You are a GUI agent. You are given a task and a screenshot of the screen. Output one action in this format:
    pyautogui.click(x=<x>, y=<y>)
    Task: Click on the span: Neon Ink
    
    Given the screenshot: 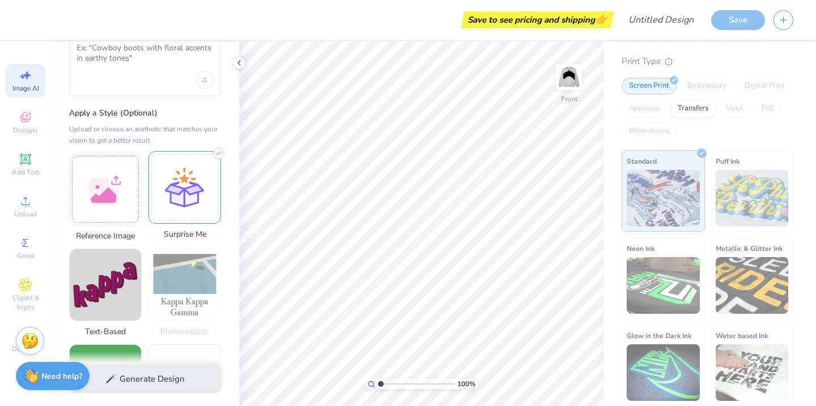 What is the action you would take?
    pyautogui.click(x=640, y=248)
    